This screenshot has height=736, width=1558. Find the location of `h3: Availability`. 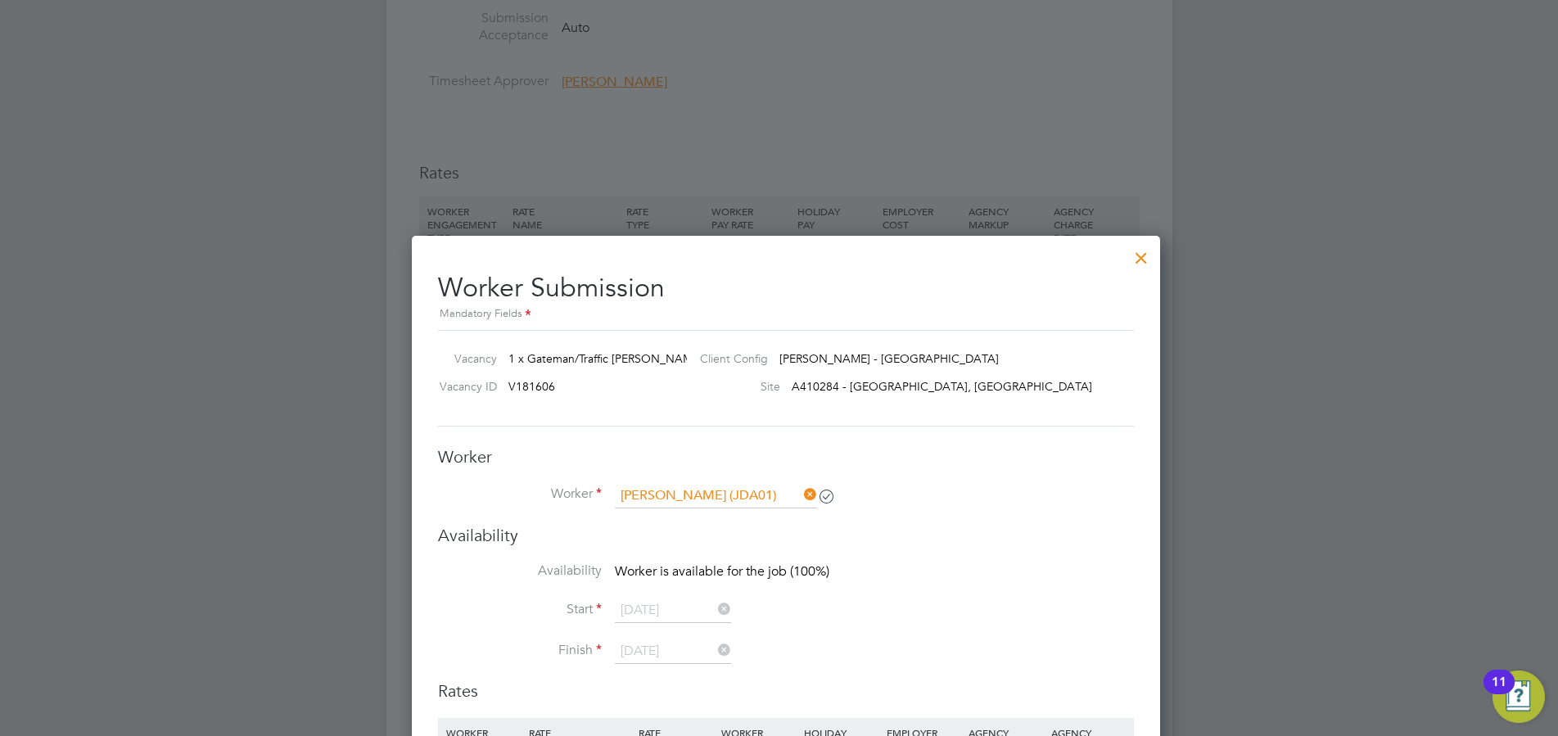

h3: Availability is located at coordinates (786, 535).